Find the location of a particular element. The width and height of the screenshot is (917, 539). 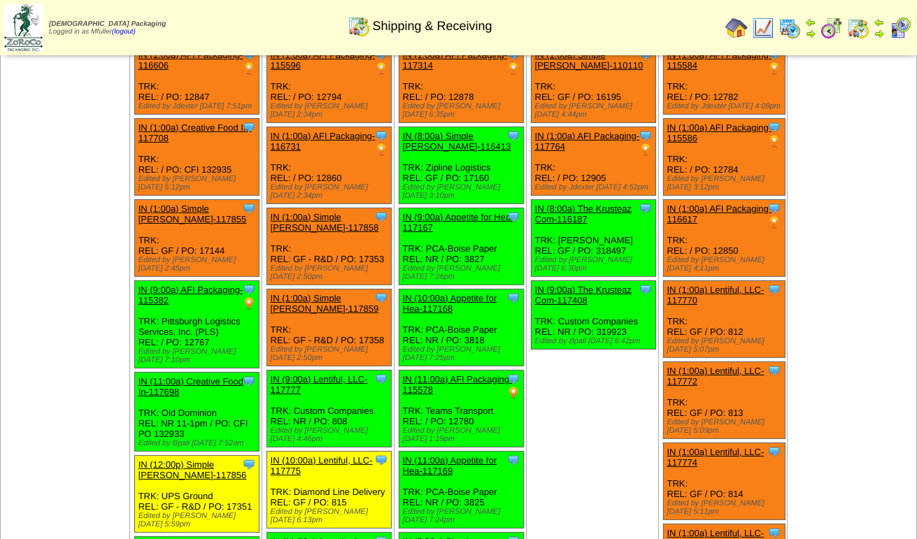

a: IN (1:00a) AFI Packaging-115586 is located at coordinates (719, 133).